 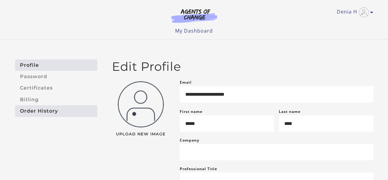 I want to click on h2: Edit Profile, so click(x=243, y=66).